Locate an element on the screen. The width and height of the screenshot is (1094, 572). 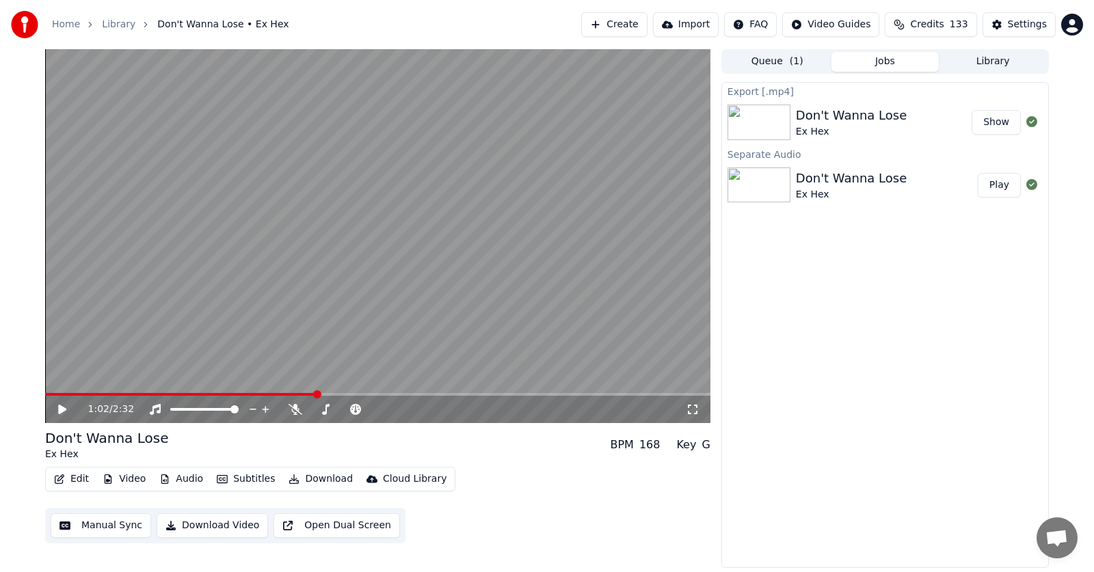
a: Open chat is located at coordinates (1057, 538).